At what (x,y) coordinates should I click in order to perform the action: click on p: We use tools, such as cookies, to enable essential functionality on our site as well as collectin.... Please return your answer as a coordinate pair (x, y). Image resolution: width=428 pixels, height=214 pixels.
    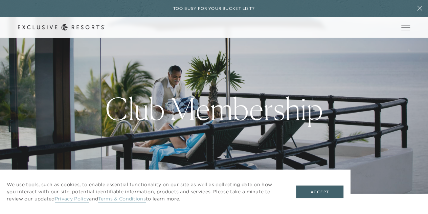
    Looking at the image, I should click on (145, 191).